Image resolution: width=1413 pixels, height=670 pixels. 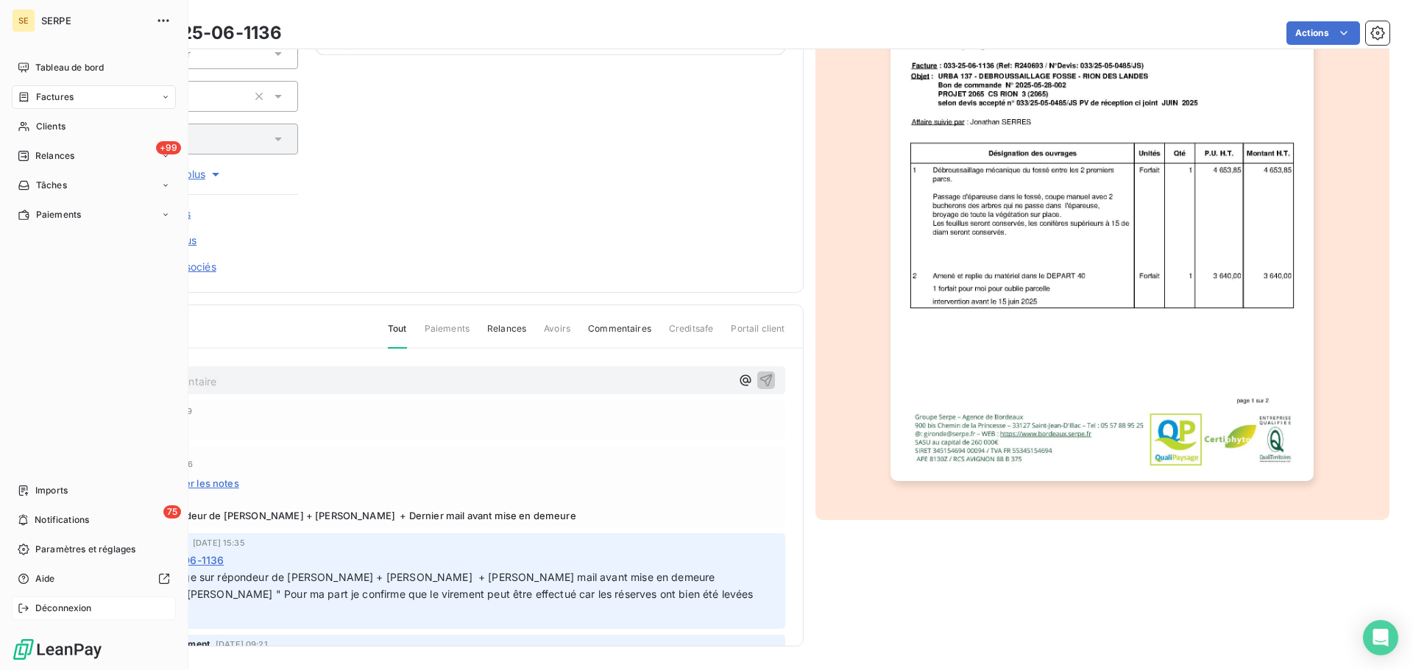 I want to click on div: Open Intercom Messenger, so click(x=1380, y=638).